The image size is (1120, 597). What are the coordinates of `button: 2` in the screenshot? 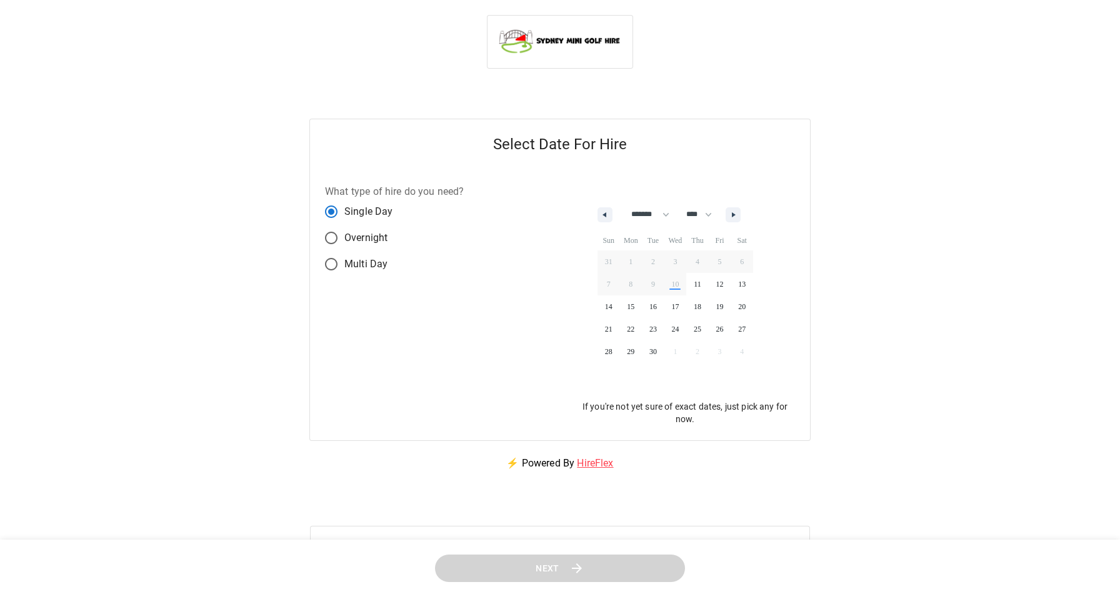 It's located at (653, 262).